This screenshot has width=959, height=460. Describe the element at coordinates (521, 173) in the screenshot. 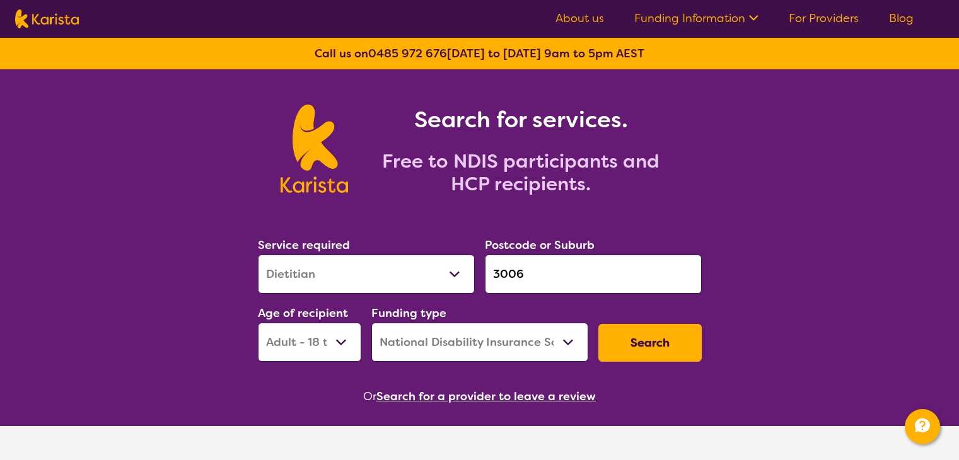

I see `h2: Free to NDIS participants and HCP recipients.` at that location.